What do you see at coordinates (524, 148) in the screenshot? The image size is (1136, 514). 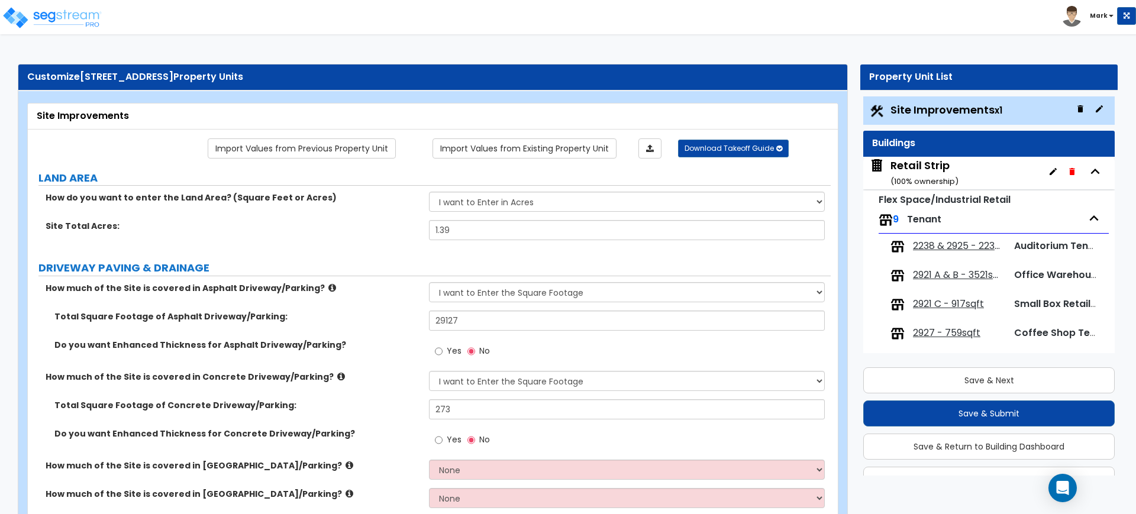 I see `a: Import the dynamic attribute values from existing properties.` at bounding box center [524, 148].